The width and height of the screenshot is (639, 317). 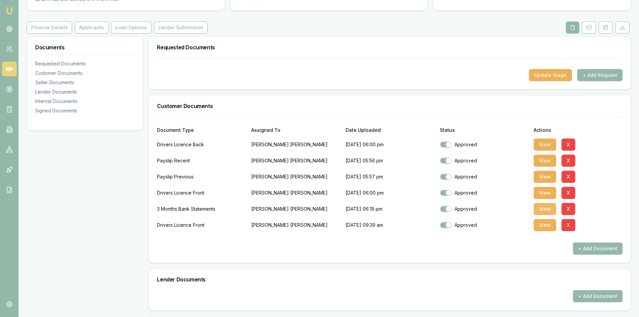 What do you see at coordinates (9, 11) in the screenshot?
I see `img: emu-icon-u.png` at bounding box center [9, 11].